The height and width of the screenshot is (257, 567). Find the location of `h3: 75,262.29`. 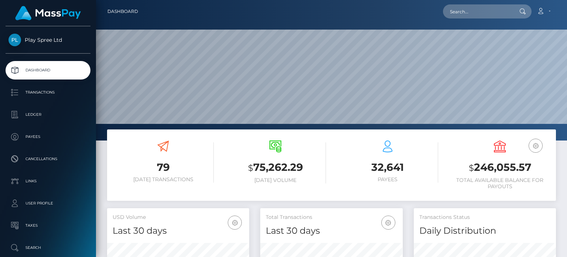

h3: 75,262.29 is located at coordinates (275, 167).